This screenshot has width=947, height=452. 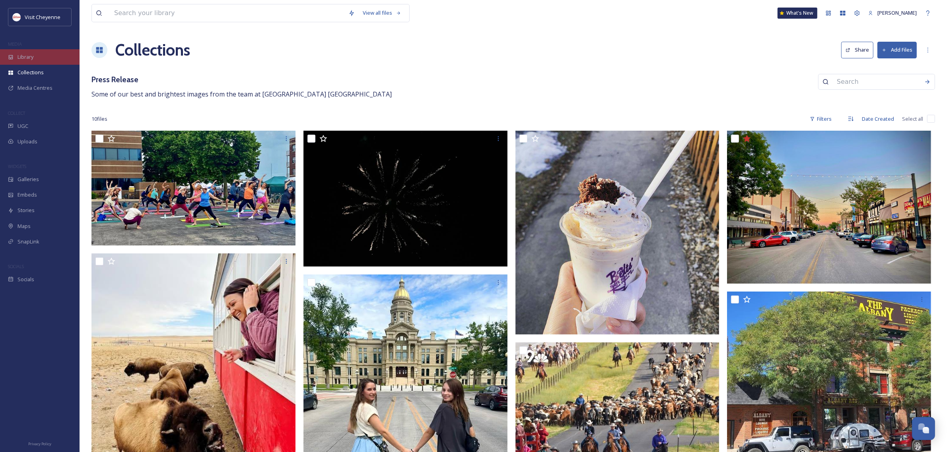 I want to click on span: Embeds, so click(x=27, y=195).